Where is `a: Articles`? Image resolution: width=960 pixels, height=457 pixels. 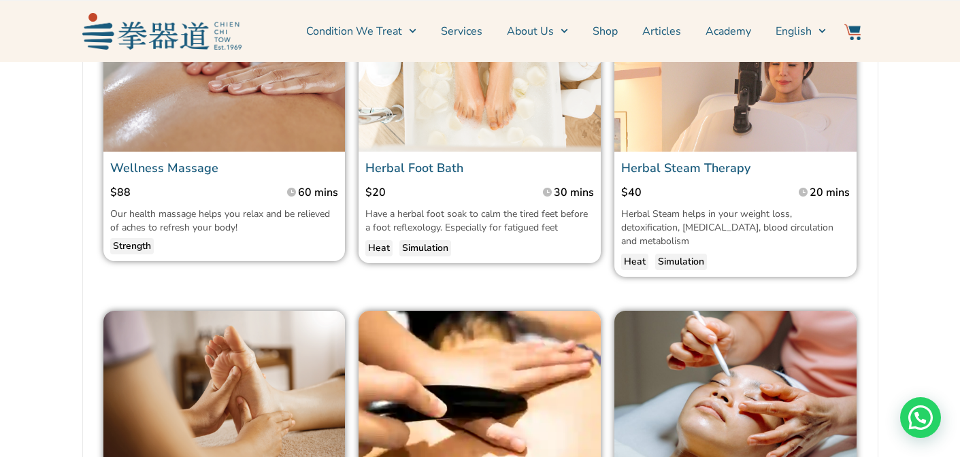
a: Articles is located at coordinates (661, 31).